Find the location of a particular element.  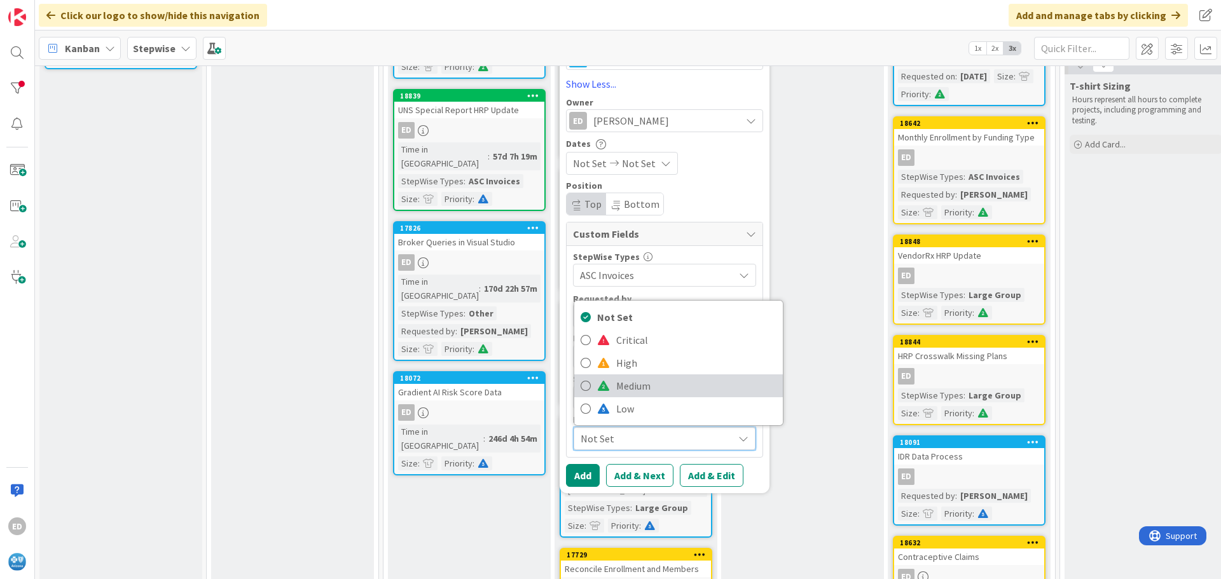

div: ASC Invoices is located at coordinates (994, 177).